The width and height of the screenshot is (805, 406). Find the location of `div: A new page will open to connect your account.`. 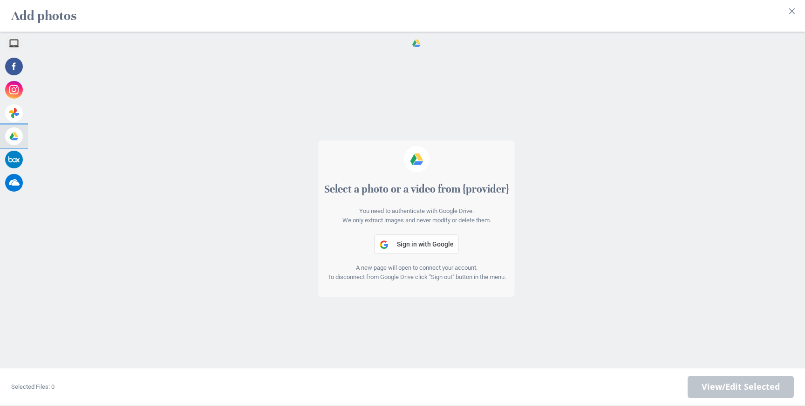

div: A new page will open to connect your account. is located at coordinates (416, 268).